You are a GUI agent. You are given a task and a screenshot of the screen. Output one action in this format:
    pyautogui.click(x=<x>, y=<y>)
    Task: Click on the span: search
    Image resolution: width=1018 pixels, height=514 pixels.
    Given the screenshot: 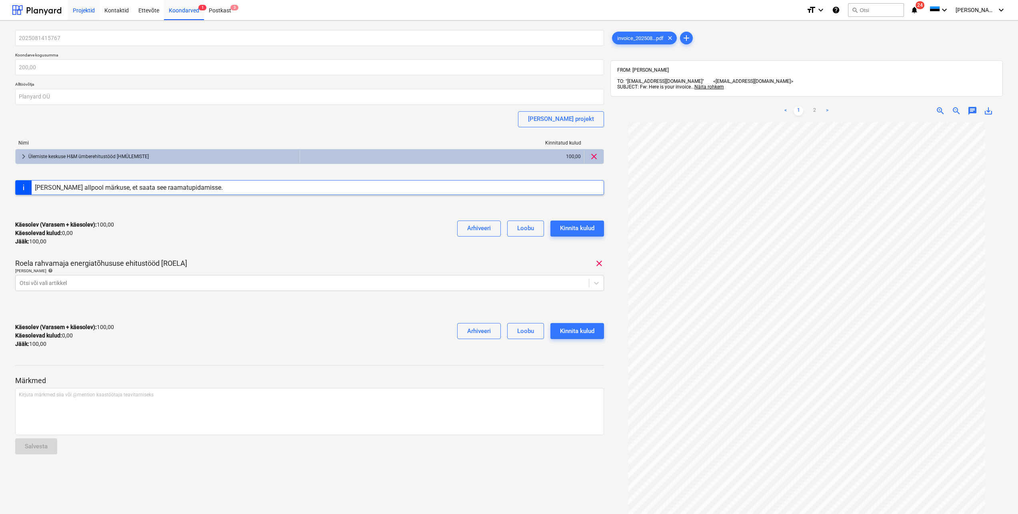 What is the action you would take?
    pyautogui.click(x=855, y=10)
    